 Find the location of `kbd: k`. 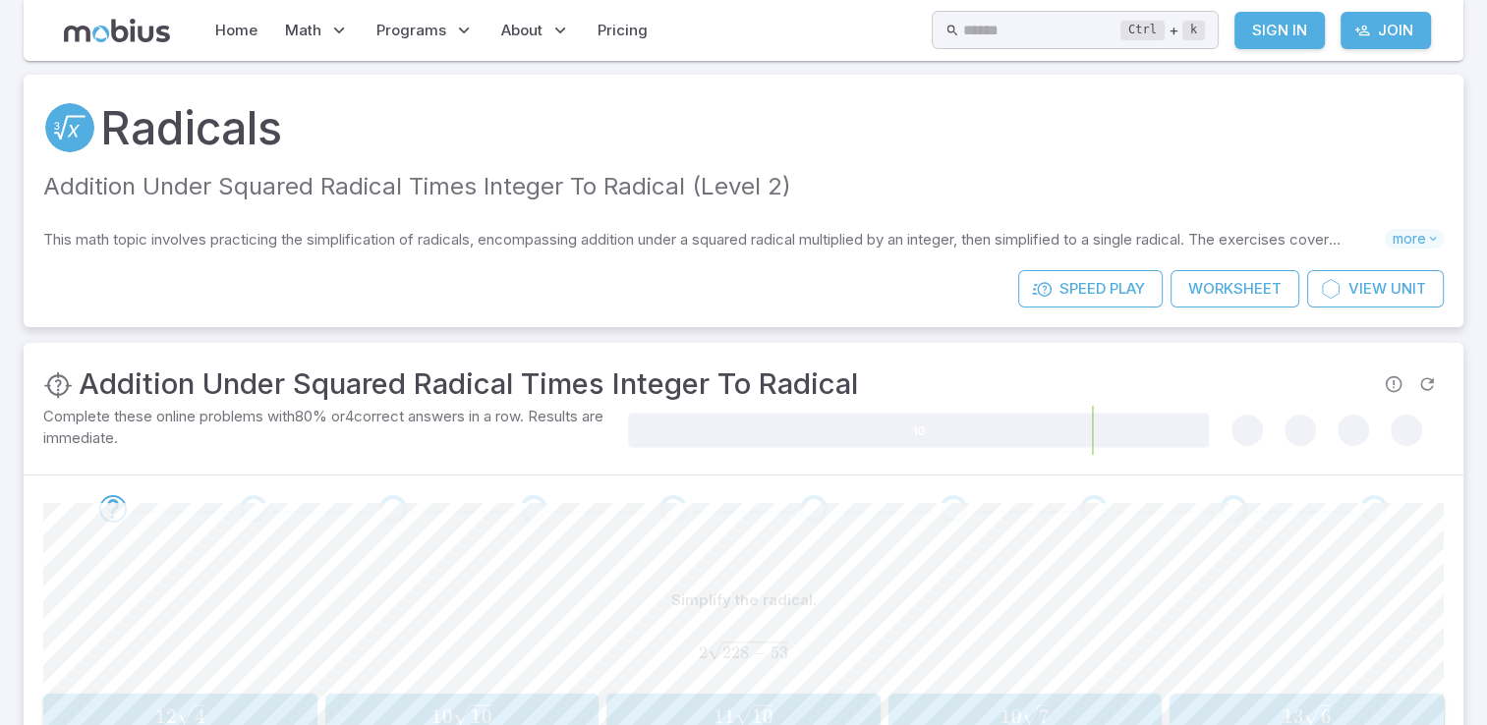

kbd: k is located at coordinates (1193, 30).